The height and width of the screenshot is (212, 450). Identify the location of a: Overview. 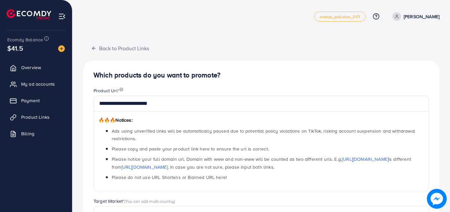
(36, 67).